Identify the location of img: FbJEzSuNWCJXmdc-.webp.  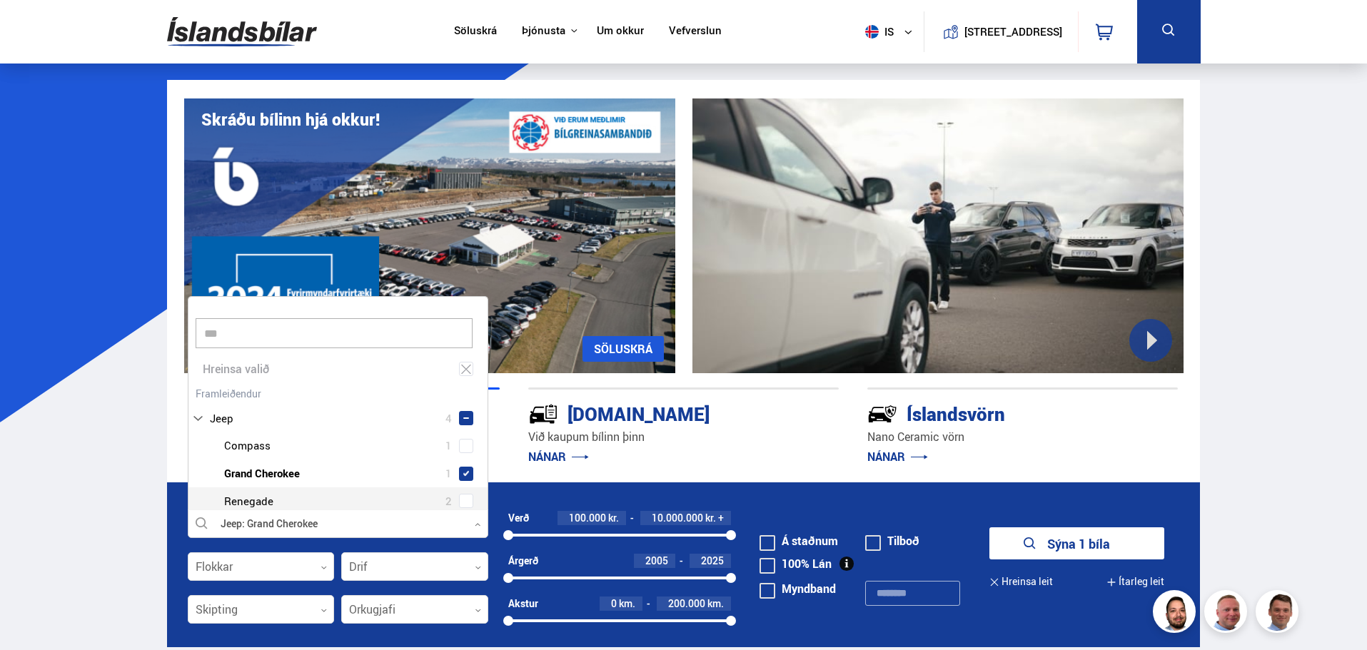
(1279, 614).